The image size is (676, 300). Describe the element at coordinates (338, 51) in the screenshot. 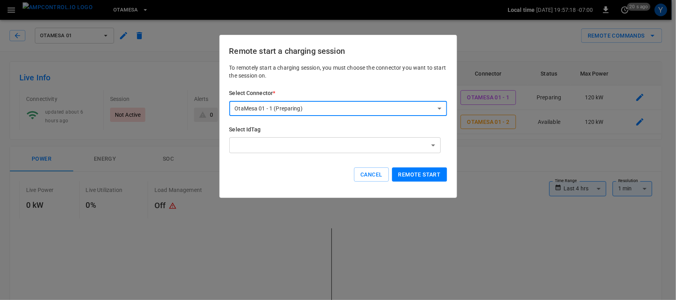

I see `h6: Remote start a charging session` at that location.